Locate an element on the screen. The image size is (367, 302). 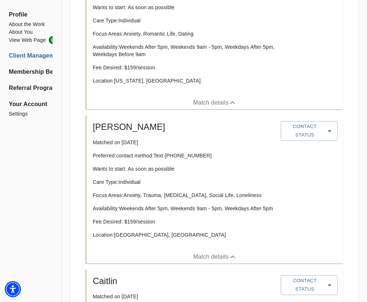
span: Your Account is located at coordinates (30, 104).